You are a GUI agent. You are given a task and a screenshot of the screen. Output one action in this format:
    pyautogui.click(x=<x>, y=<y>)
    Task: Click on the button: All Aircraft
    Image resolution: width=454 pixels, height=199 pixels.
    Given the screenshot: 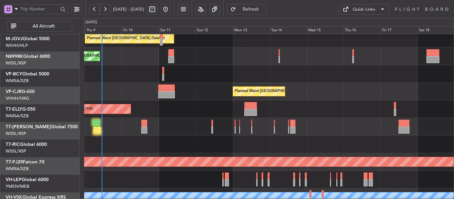 What is the action you would take?
    pyautogui.click(x=40, y=26)
    